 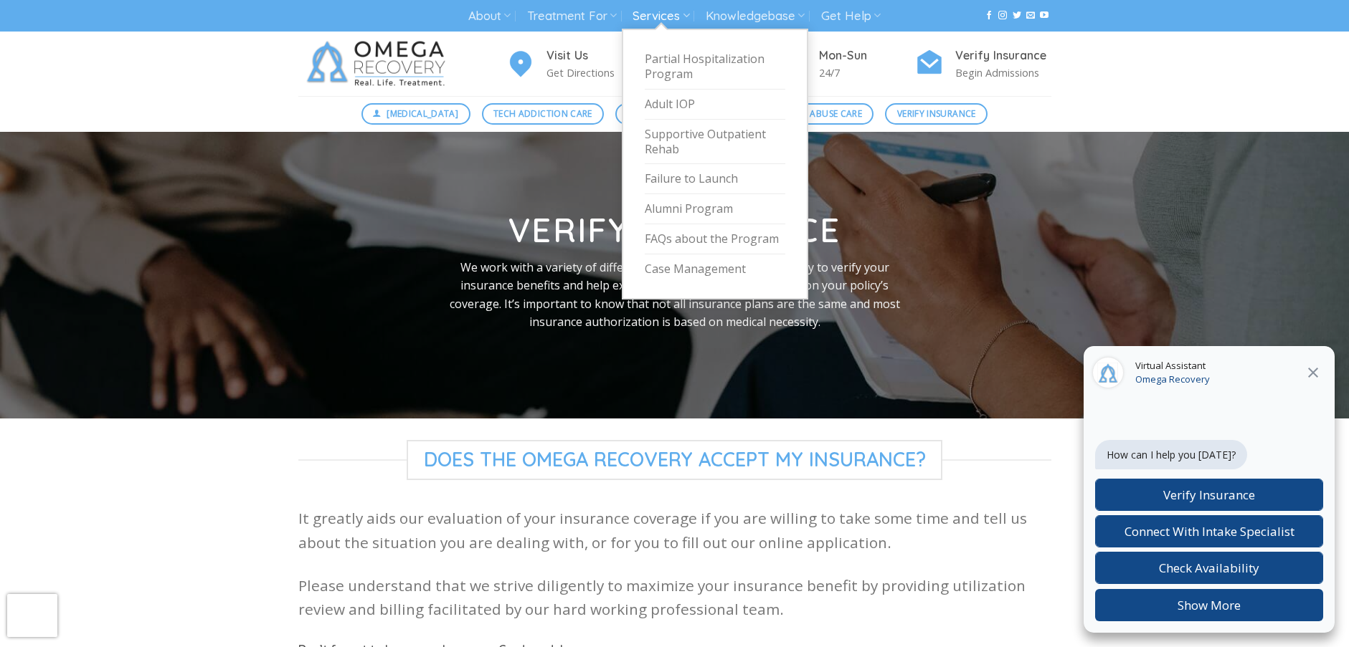 What do you see at coordinates (675, 295) in the screenshot?
I see `p: We work with a variety of different insurance plans. We are happy to verify your insurance benefi...` at bounding box center [675, 295].